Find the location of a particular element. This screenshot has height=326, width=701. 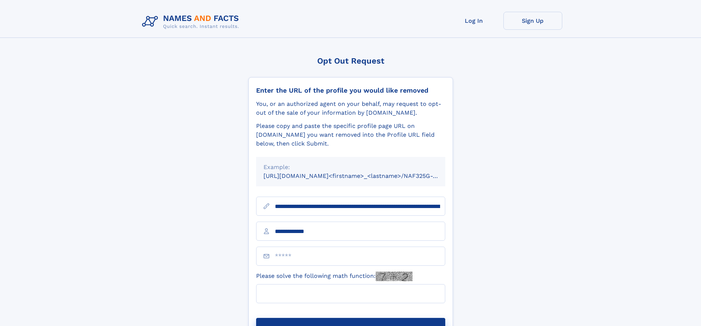

img: Logo Names and Facts is located at coordinates (192, 22).